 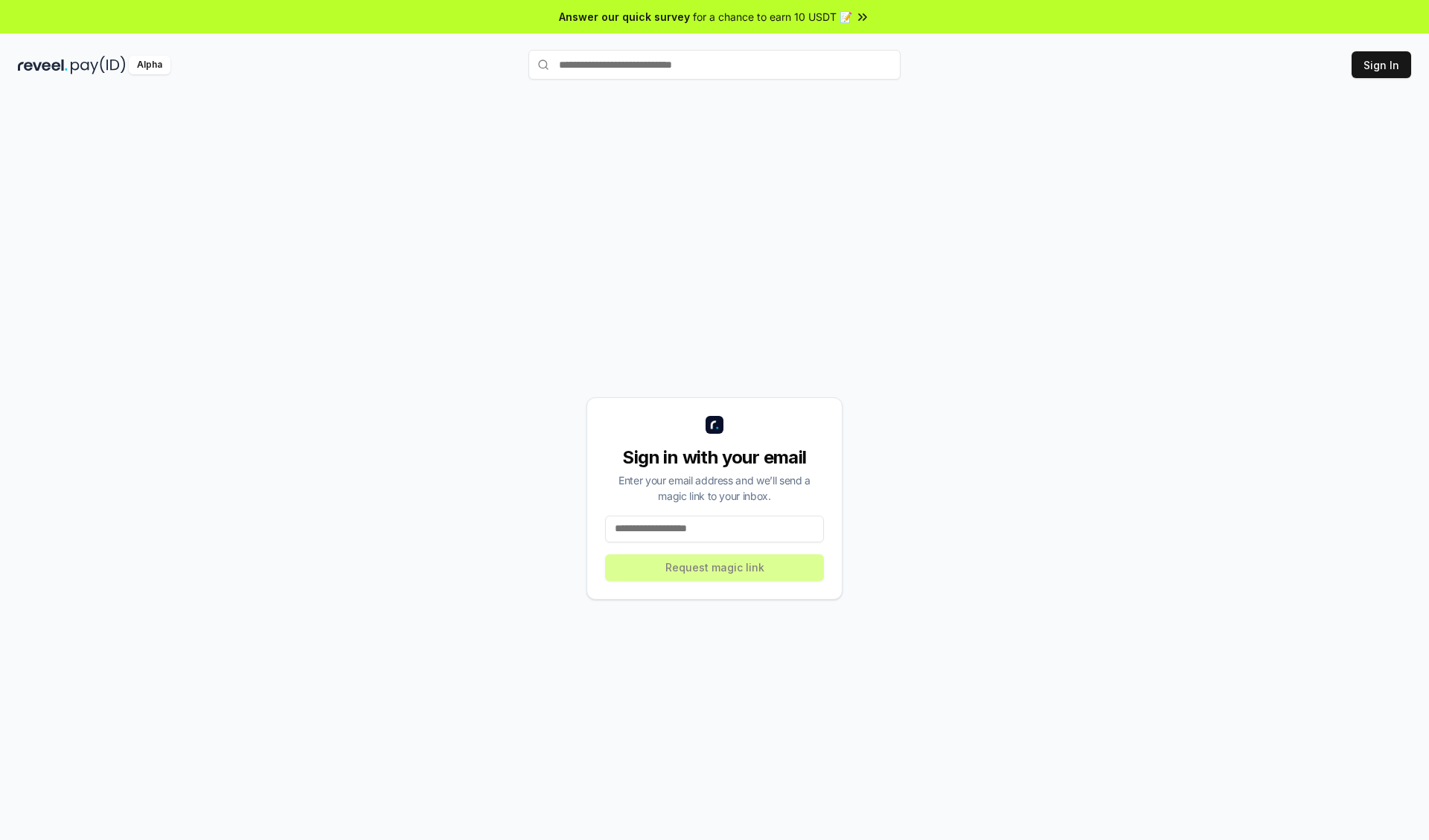 I want to click on span: Answer our quick survey, so click(x=624, y=16).